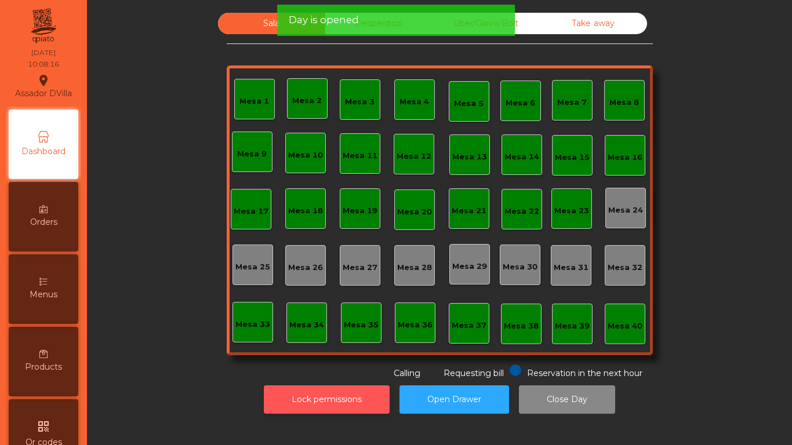  What do you see at coordinates (360, 211) in the screenshot?
I see `div: Mesa 19` at bounding box center [360, 211].